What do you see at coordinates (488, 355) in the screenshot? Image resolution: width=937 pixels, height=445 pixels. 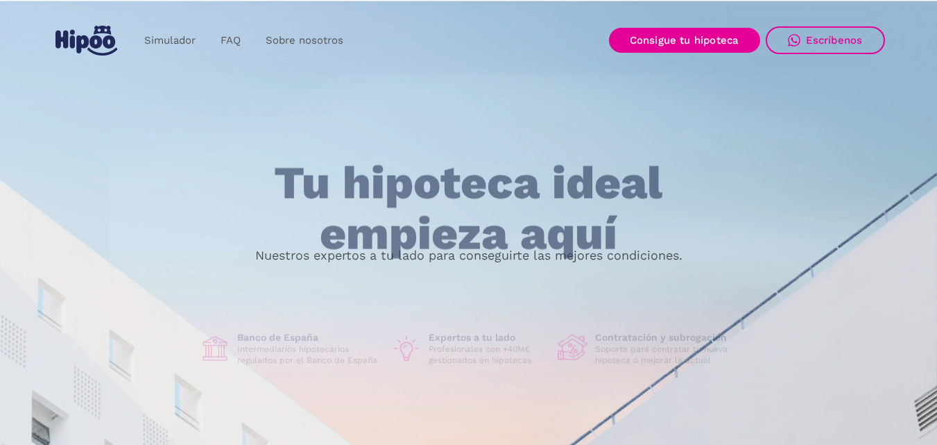 I see `p: Profesionales con +40M€ gestionados en hipotecas` at bounding box center [488, 355].